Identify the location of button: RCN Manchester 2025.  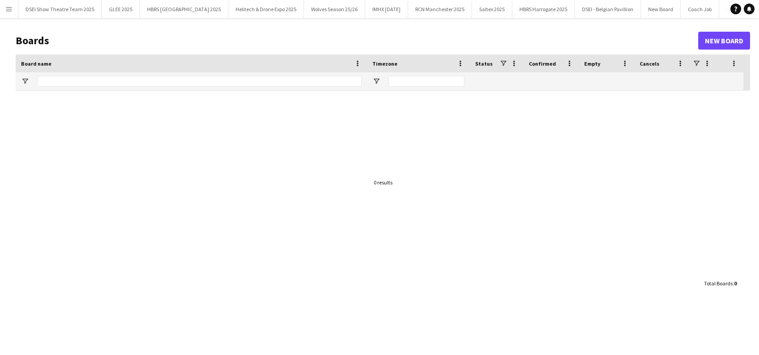
(440, 9).